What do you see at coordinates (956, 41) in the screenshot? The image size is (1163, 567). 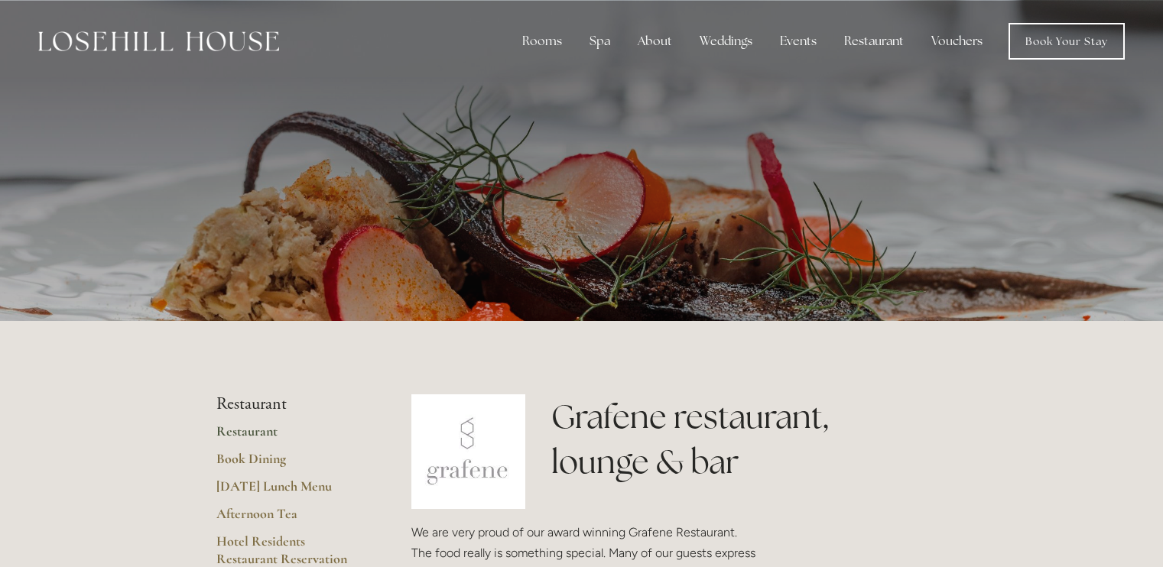 I see `a: Vouchers` at bounding box center [956, 41].